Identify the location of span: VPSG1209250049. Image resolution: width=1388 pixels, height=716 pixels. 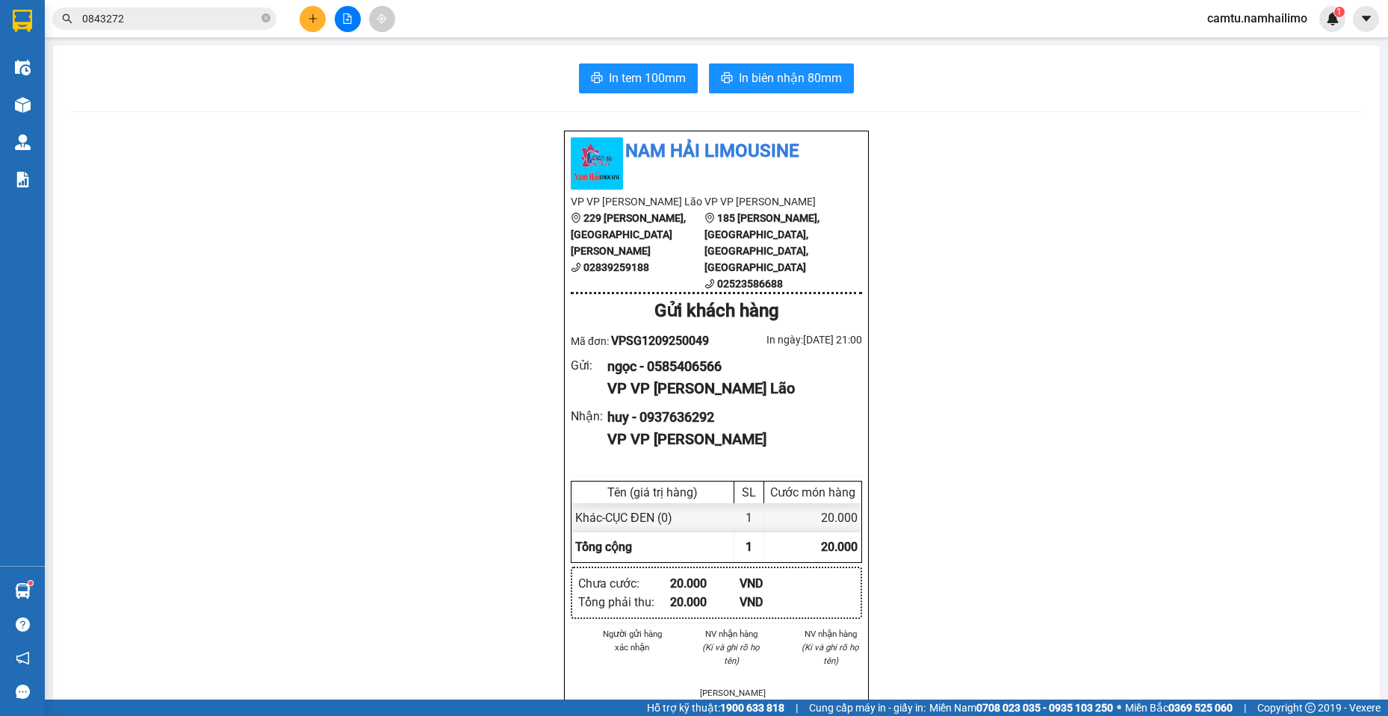
(659, 341).